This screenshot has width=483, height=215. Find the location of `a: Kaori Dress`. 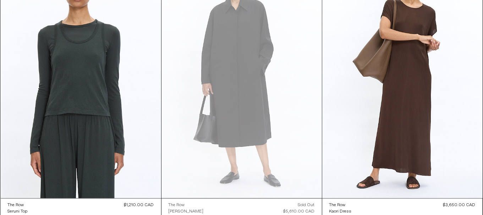

a: Kaori Dress is located at coordinates (340, 212).